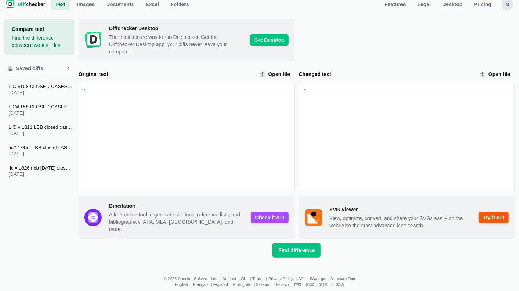 The height and width of the screenshot is (291, 519). I want to click on a: English, so click(181, 284).